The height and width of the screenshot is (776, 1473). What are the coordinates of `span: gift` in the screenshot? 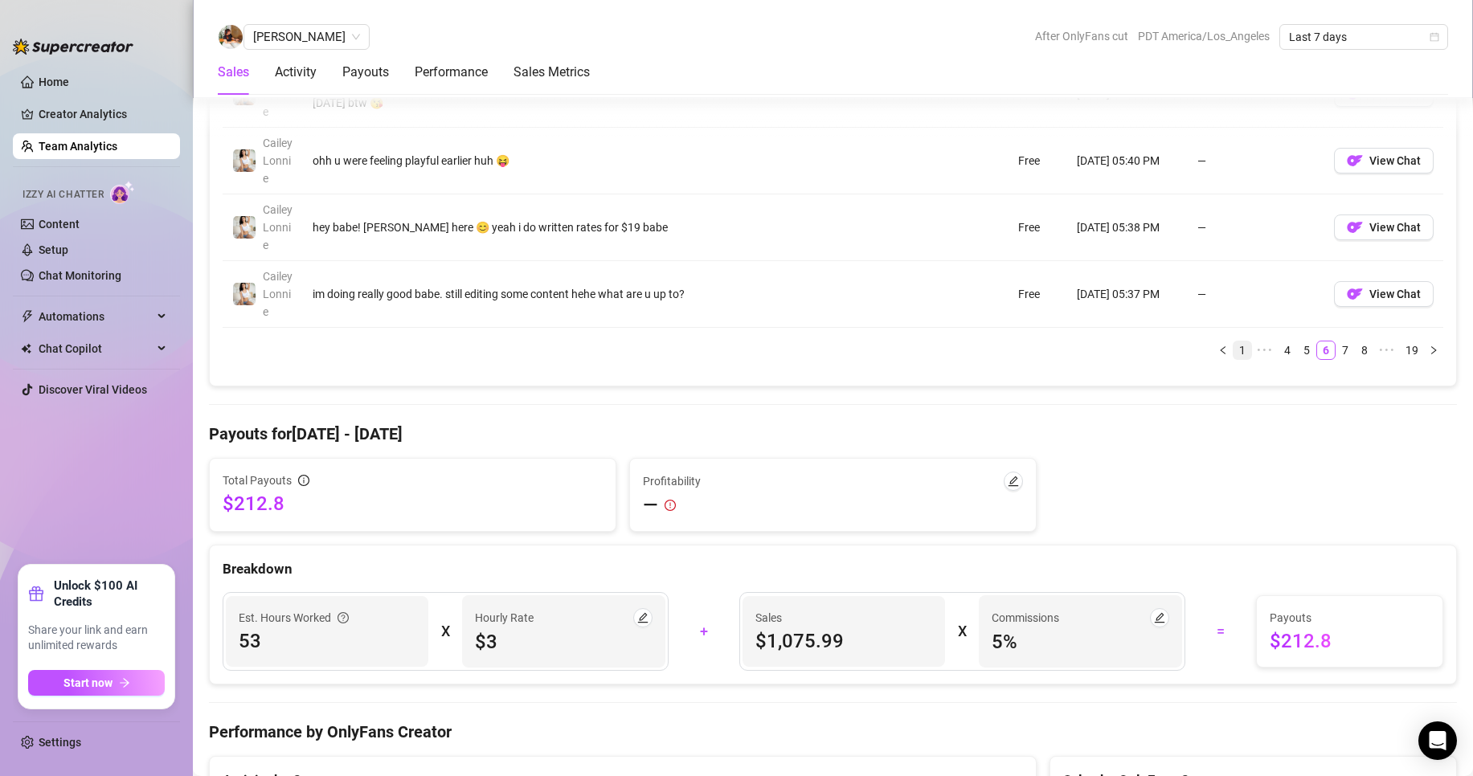 It's located at (36, 594).